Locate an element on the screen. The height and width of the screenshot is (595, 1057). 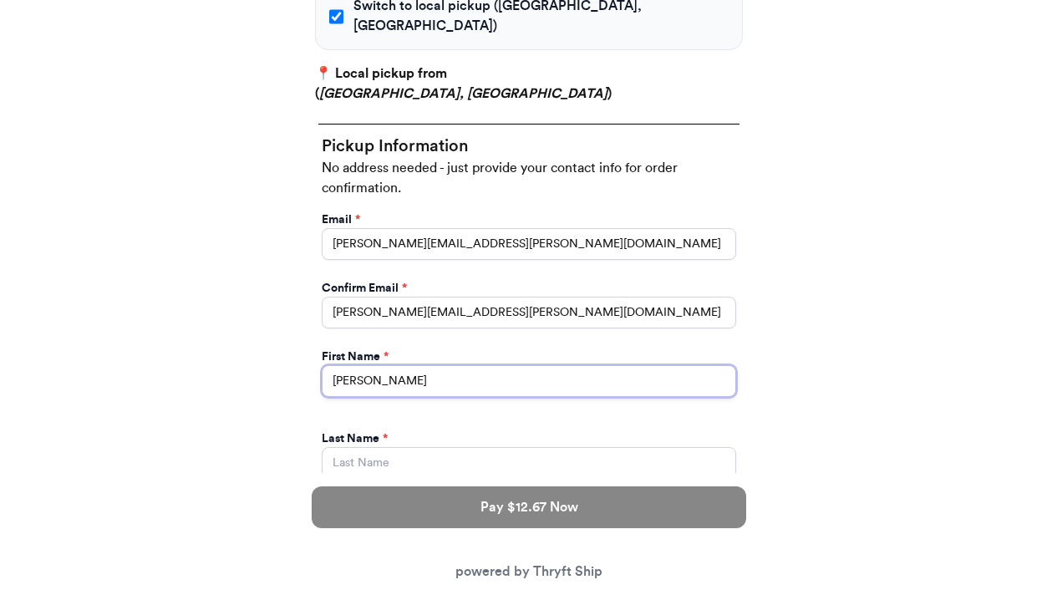
input: Last Name is located at coordinates (529, 463).